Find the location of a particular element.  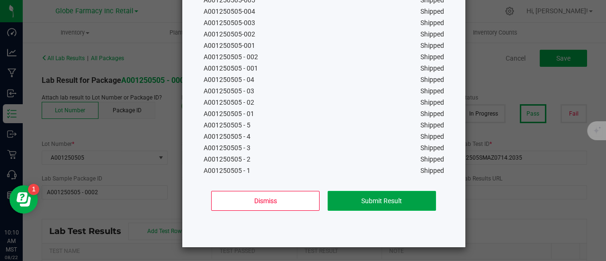

span: A001250505-001 is located at coordinates (229, 45).